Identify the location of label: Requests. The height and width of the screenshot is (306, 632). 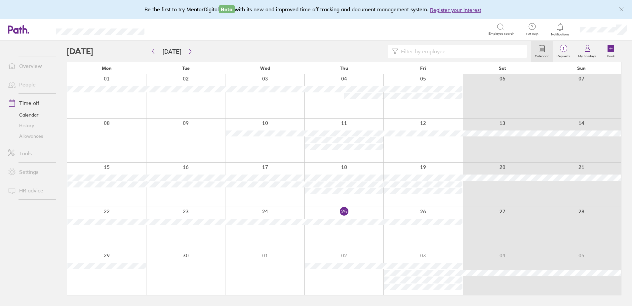
(564, 55).